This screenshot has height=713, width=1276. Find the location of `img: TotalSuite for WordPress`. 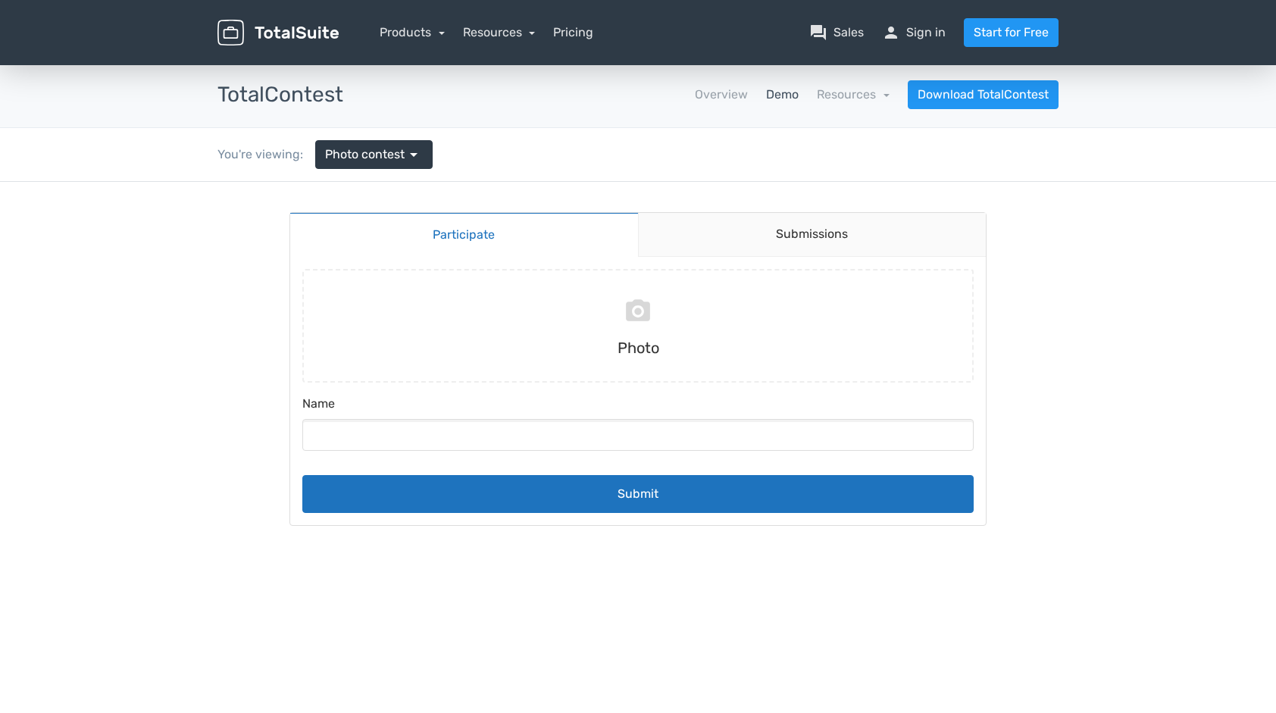

img: TotalSuite for WordPress is located at coordinates (278, 33).